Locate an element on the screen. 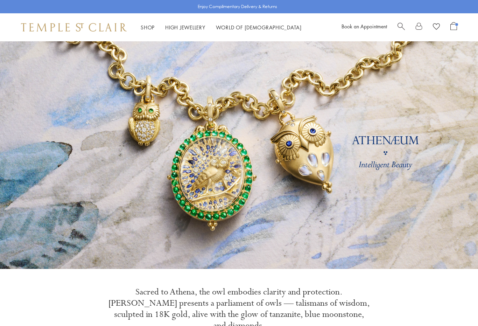 The width and height of the screenshot is (478, 326). a: Open Shopping Bag is located at coordinates (453, 27).